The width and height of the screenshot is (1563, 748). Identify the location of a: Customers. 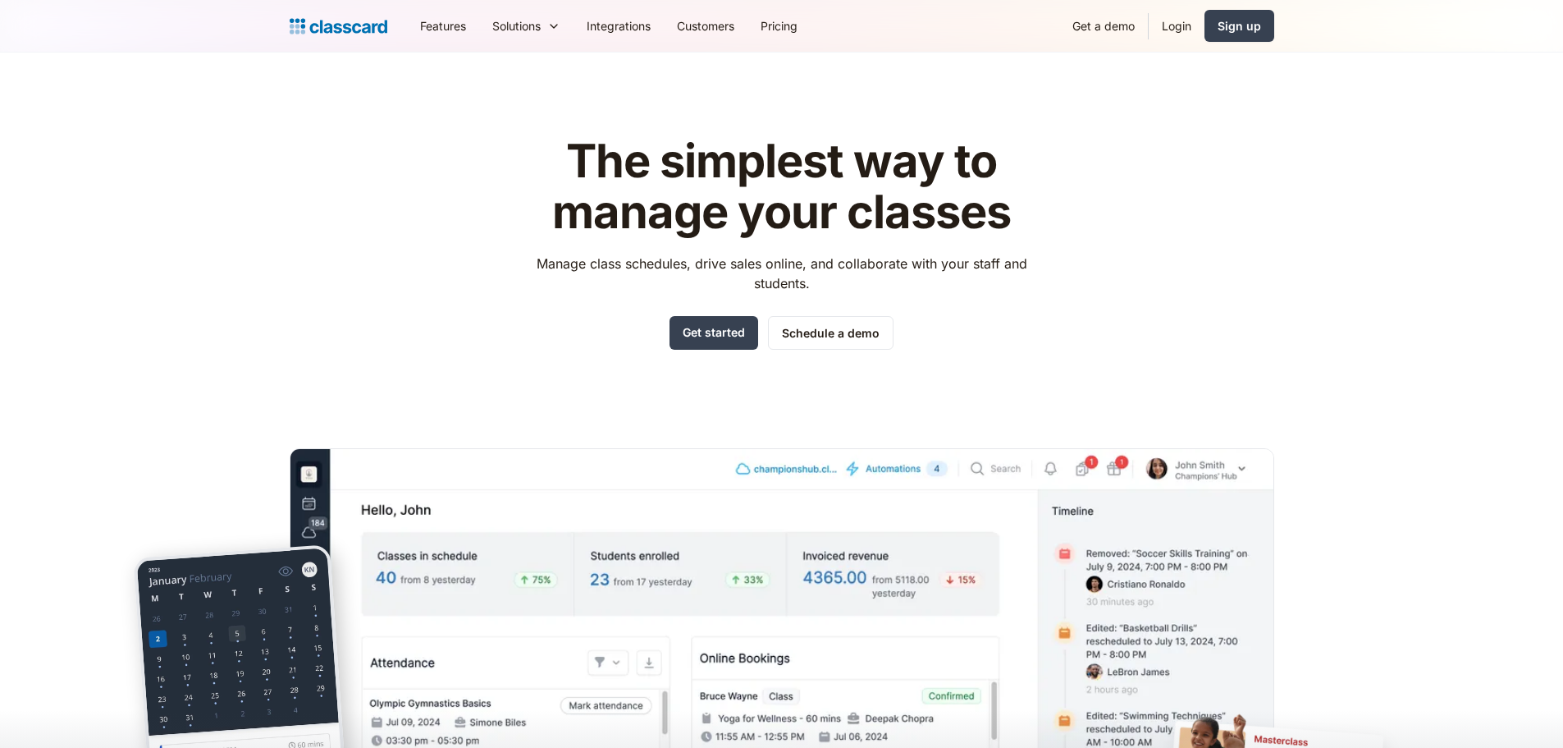
(706, 25).